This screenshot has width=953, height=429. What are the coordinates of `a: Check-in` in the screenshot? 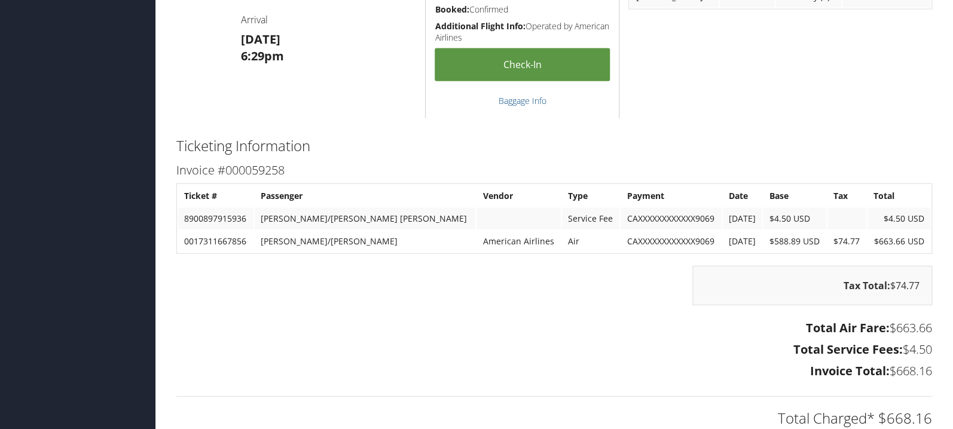 It's located at (522, 65).